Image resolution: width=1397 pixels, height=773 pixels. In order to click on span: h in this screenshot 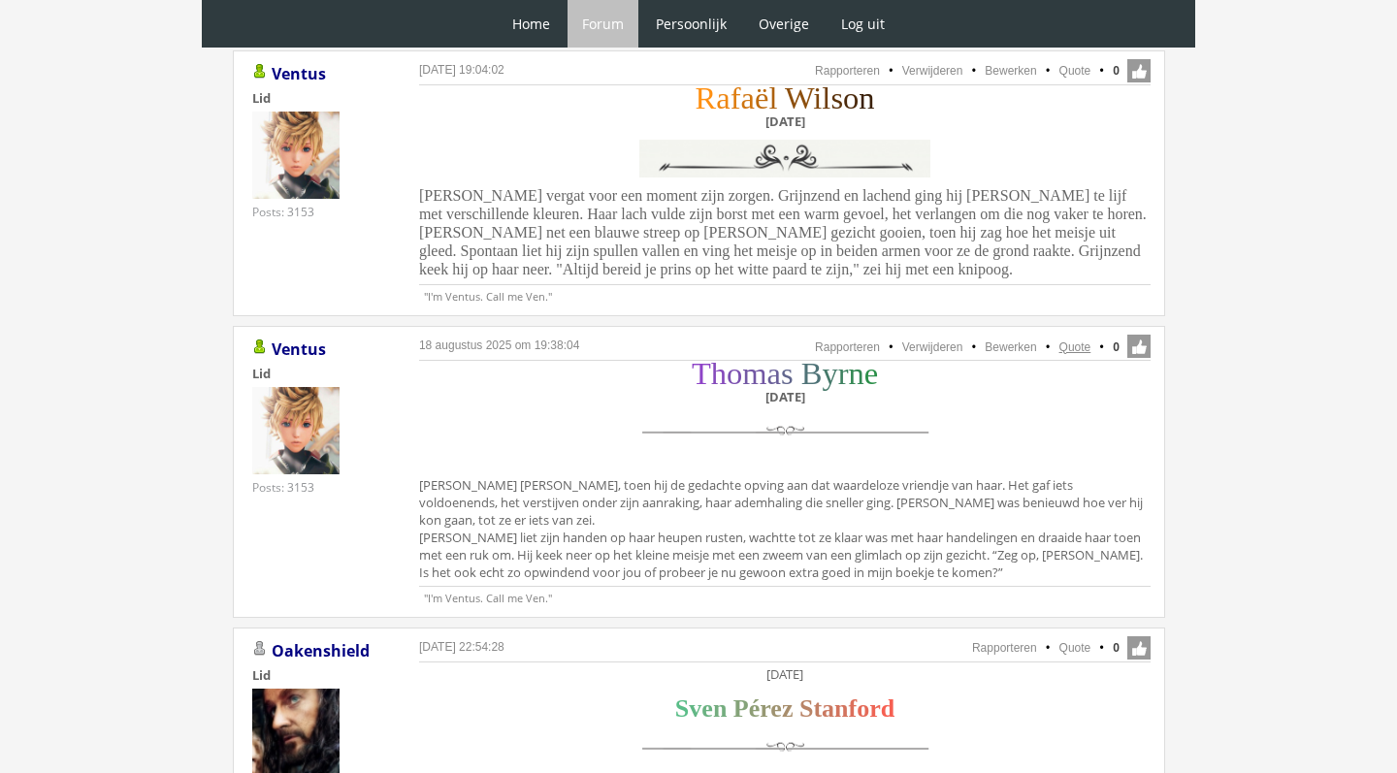, I will do `click(719, 374)`.